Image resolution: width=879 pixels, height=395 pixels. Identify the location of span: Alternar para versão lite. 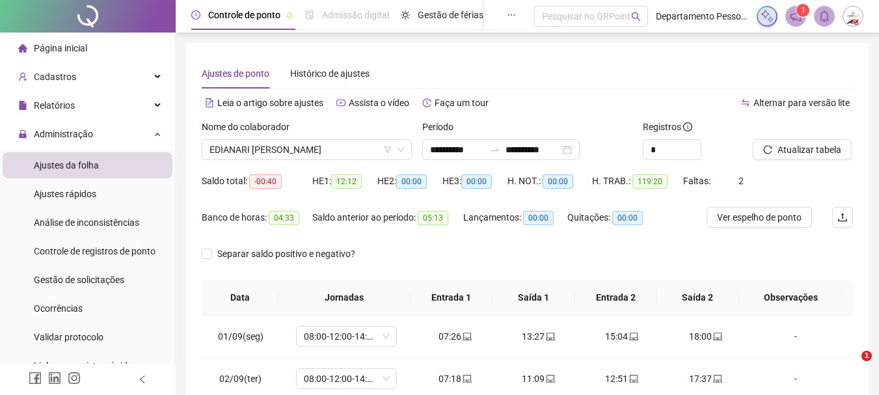
(802, 103).